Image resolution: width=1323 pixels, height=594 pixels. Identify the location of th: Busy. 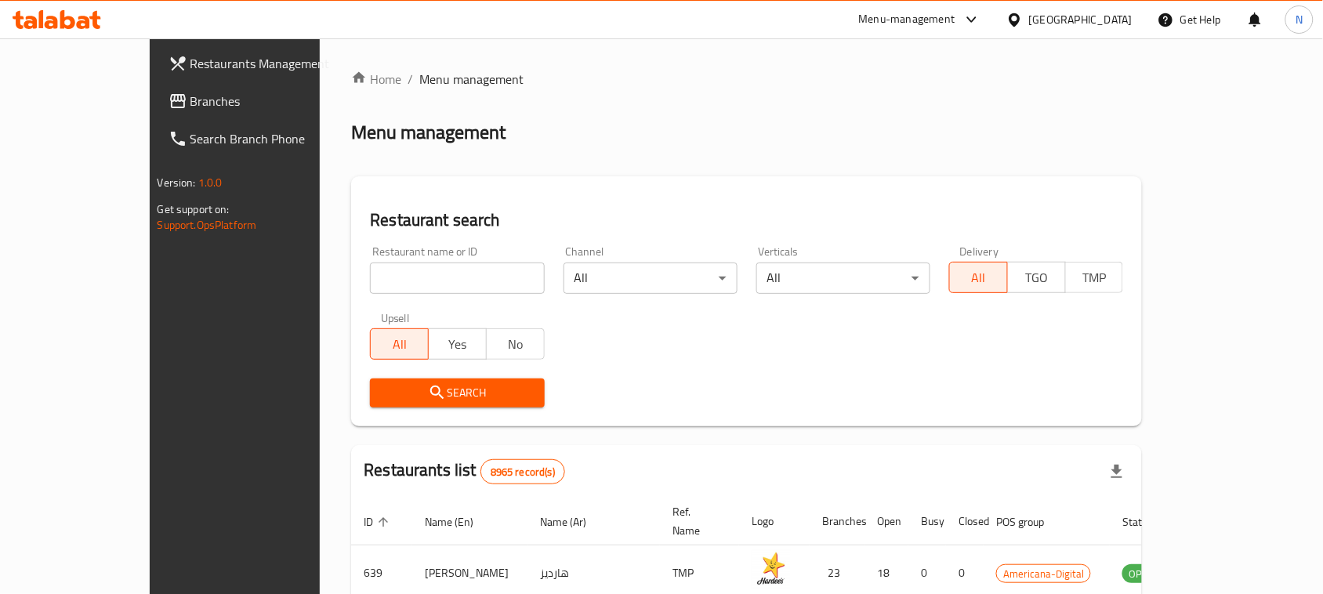
(927, 521).